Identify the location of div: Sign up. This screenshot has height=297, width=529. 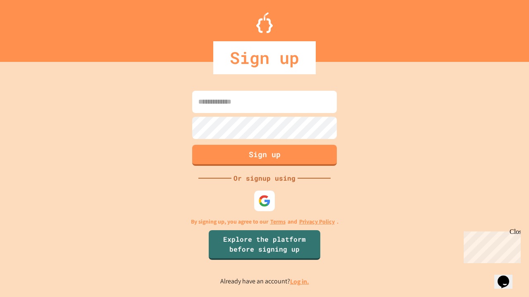
(264, 58).